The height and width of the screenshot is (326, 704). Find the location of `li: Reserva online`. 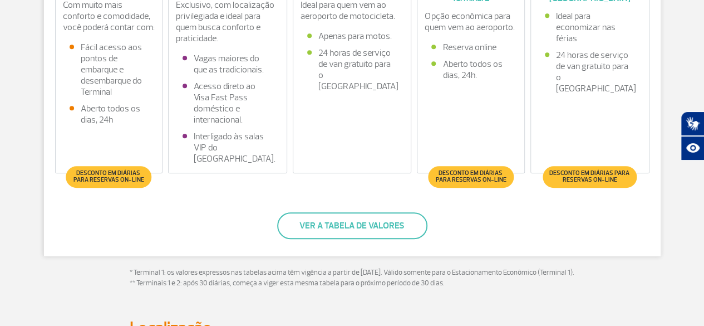

li: Reserva online is located at coordinates (471, 47).